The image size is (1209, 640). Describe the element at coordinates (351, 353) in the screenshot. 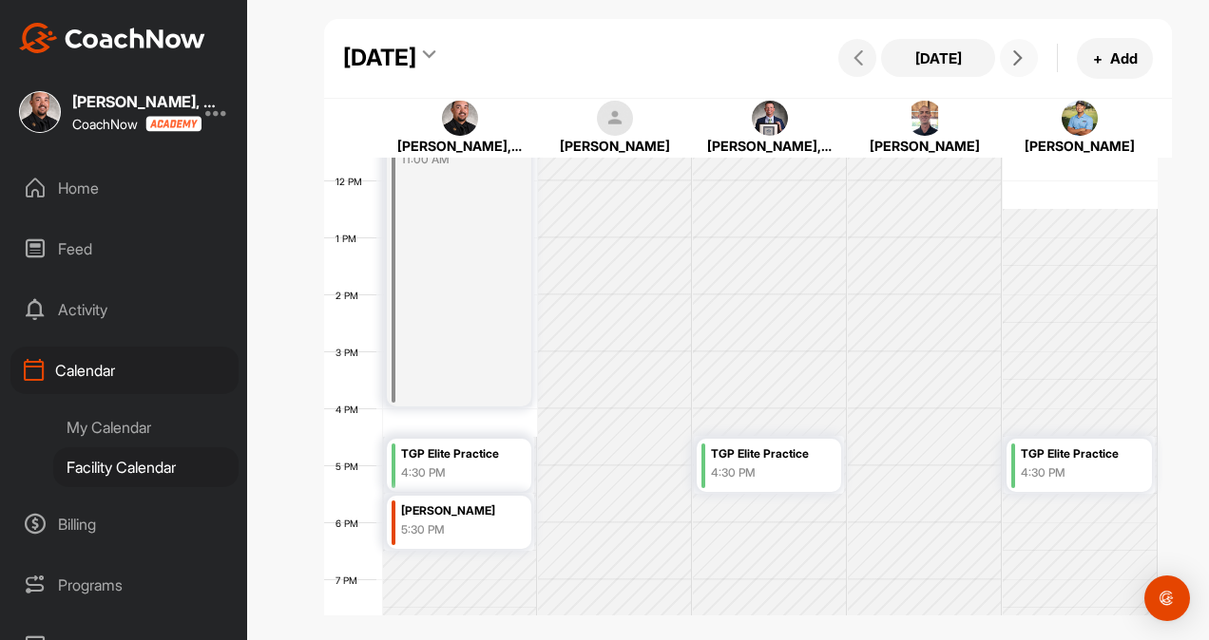

I see `div: 3 PM` at that location.